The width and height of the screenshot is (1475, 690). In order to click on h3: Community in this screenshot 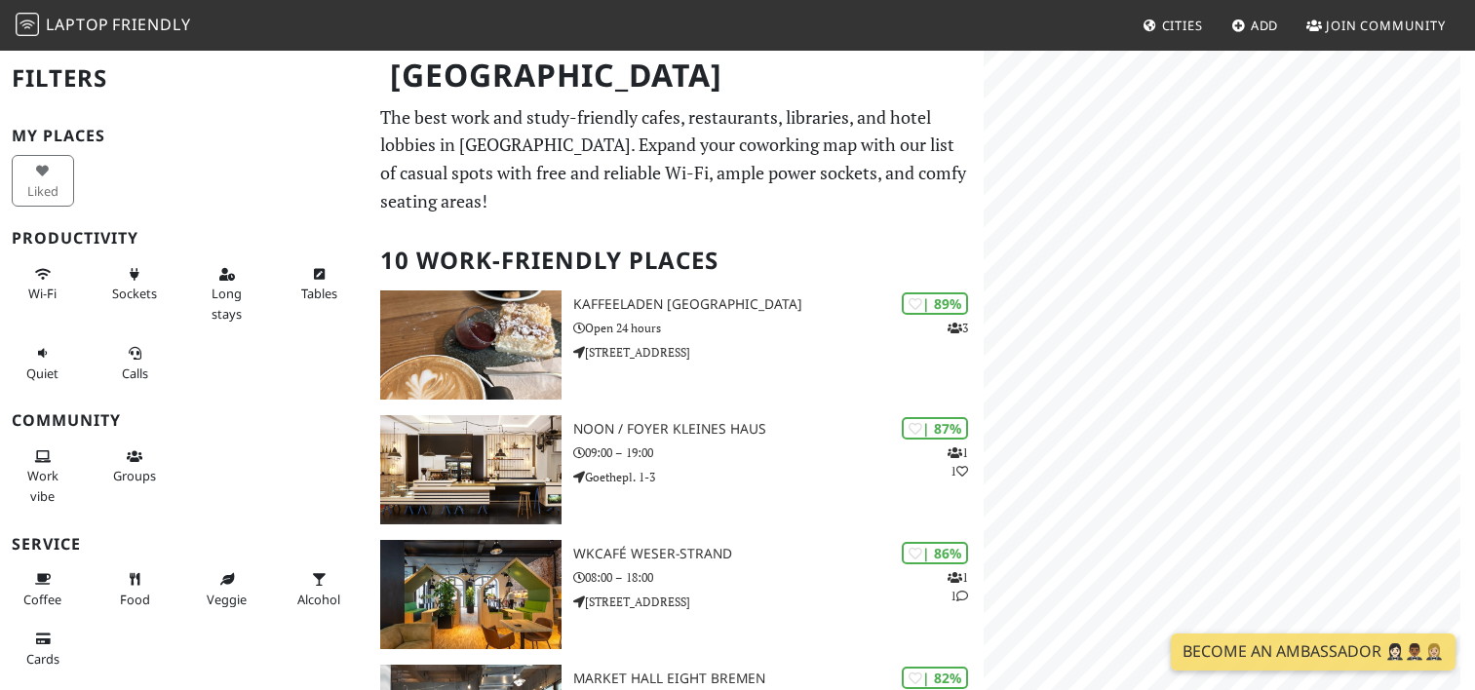, I will do `click(184, 420)`.